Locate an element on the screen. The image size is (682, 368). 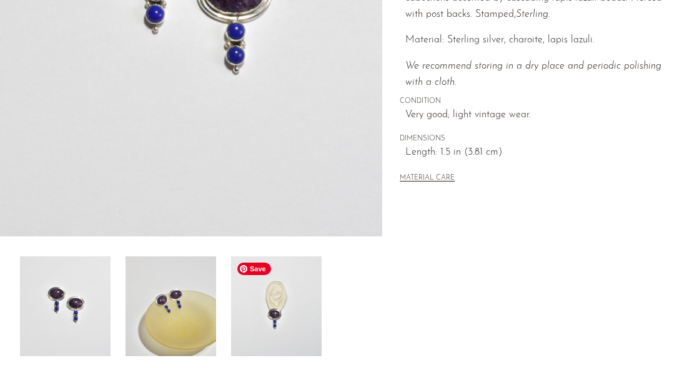
button: MATERIAL CARE is located at coordinates (427, 178).